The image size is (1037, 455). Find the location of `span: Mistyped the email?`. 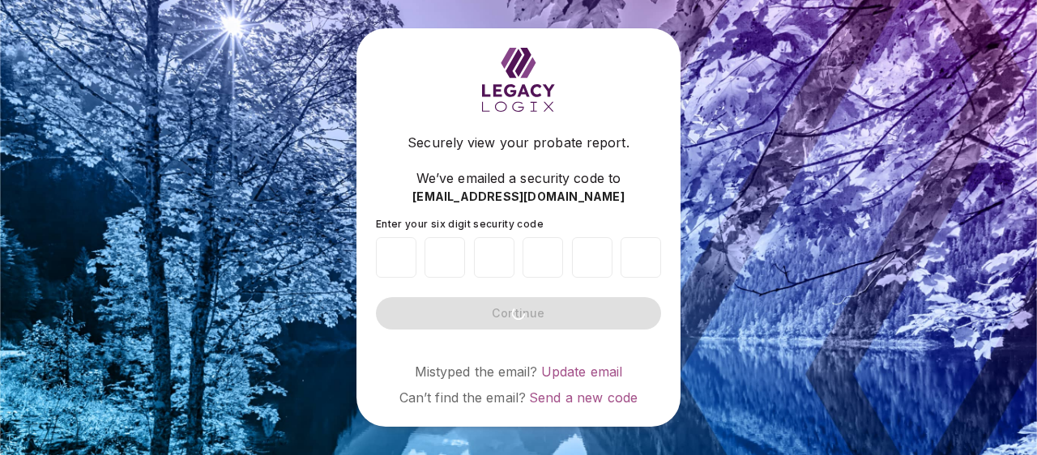

span: Mistyped the email? is located at coordinates (476, 372).